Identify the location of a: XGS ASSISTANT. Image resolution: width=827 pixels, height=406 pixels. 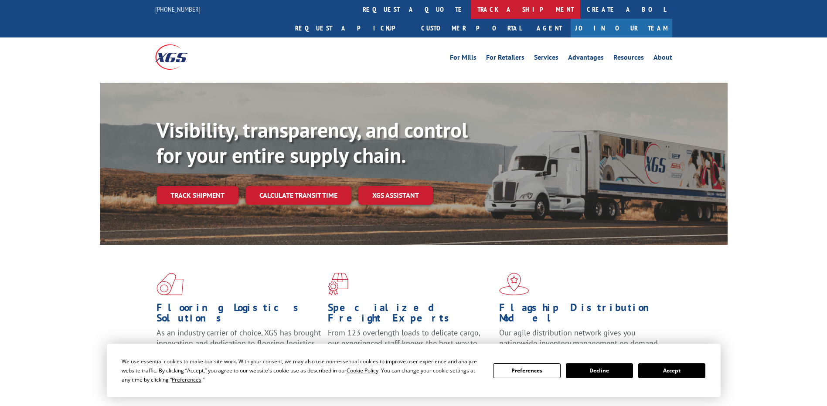
(395, 195).